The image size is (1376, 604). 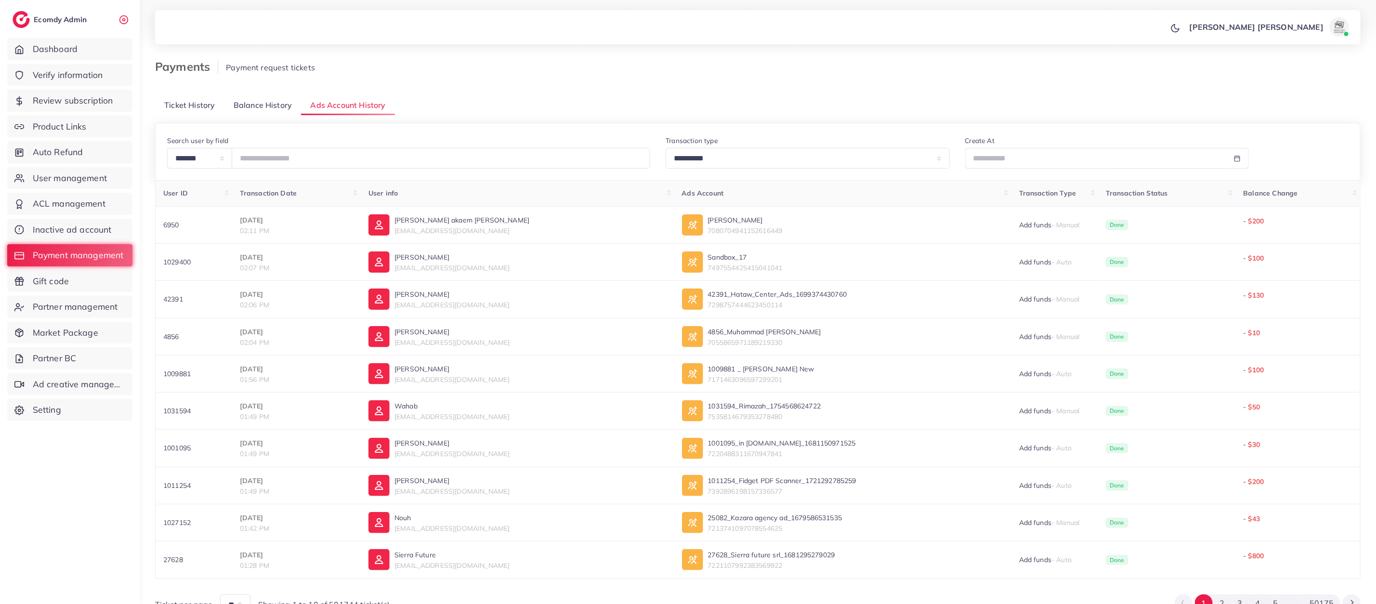 I want to click on span: Setting, so click(x=47, y=410).